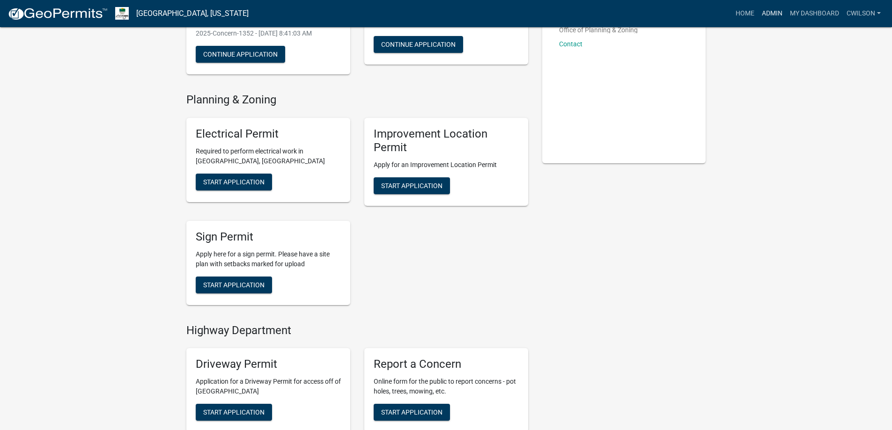 The width and height of the screenshot is (892, 430). I want to click on a: Contact, so click(571, 44).